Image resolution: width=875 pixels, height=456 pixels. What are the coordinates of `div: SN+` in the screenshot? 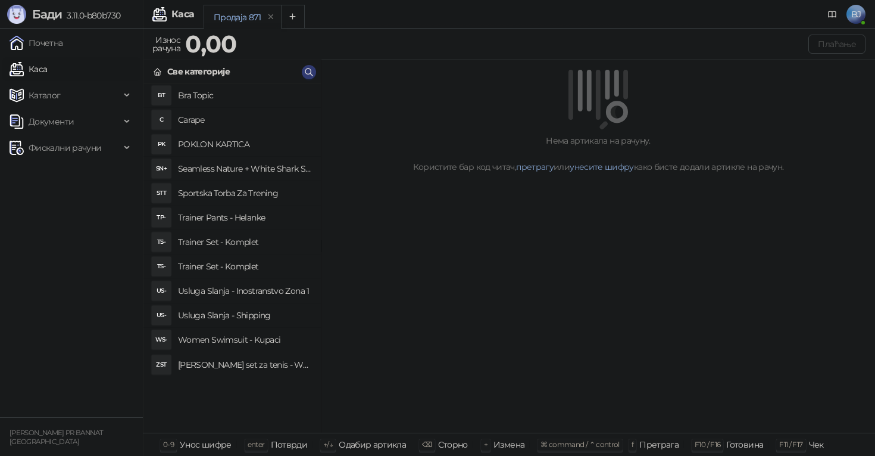 It's located at (161, 169).